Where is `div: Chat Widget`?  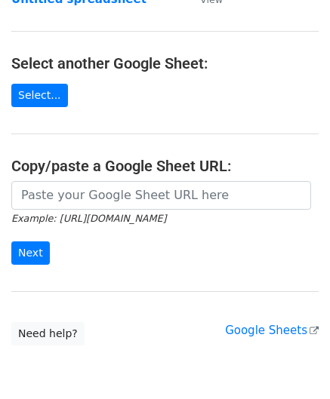 div: Chat Widget is located at coordinates (292, 363).